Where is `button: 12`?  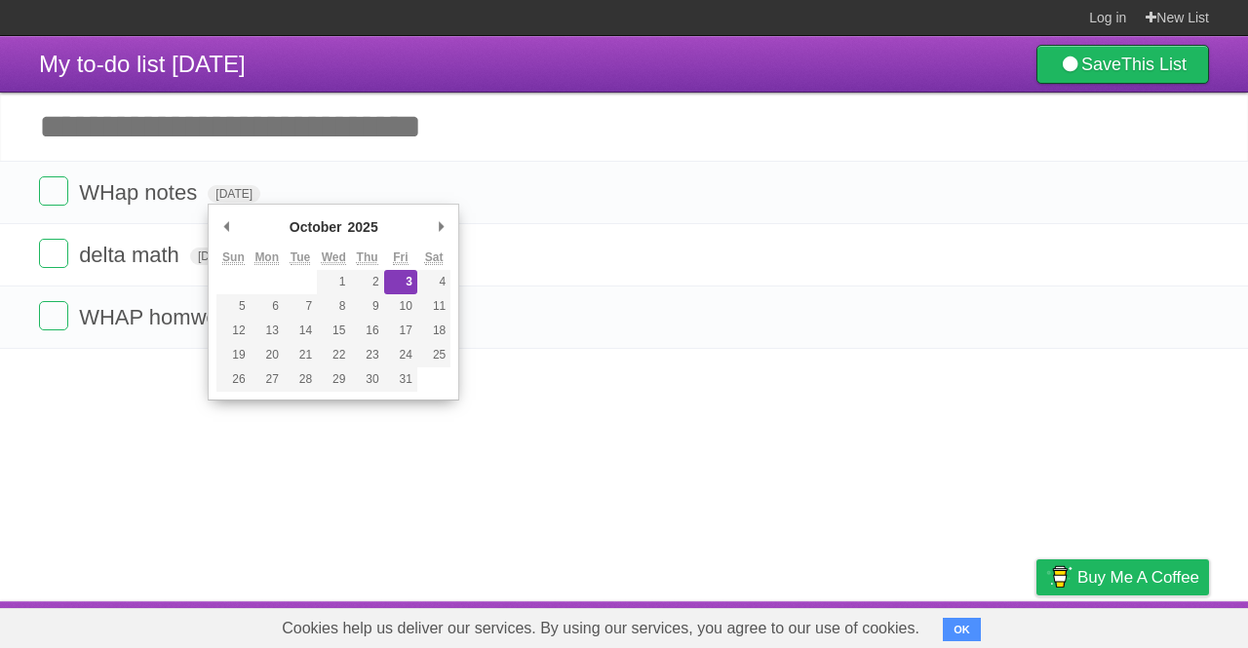
button: 12 is located at coordinates (233, 331).